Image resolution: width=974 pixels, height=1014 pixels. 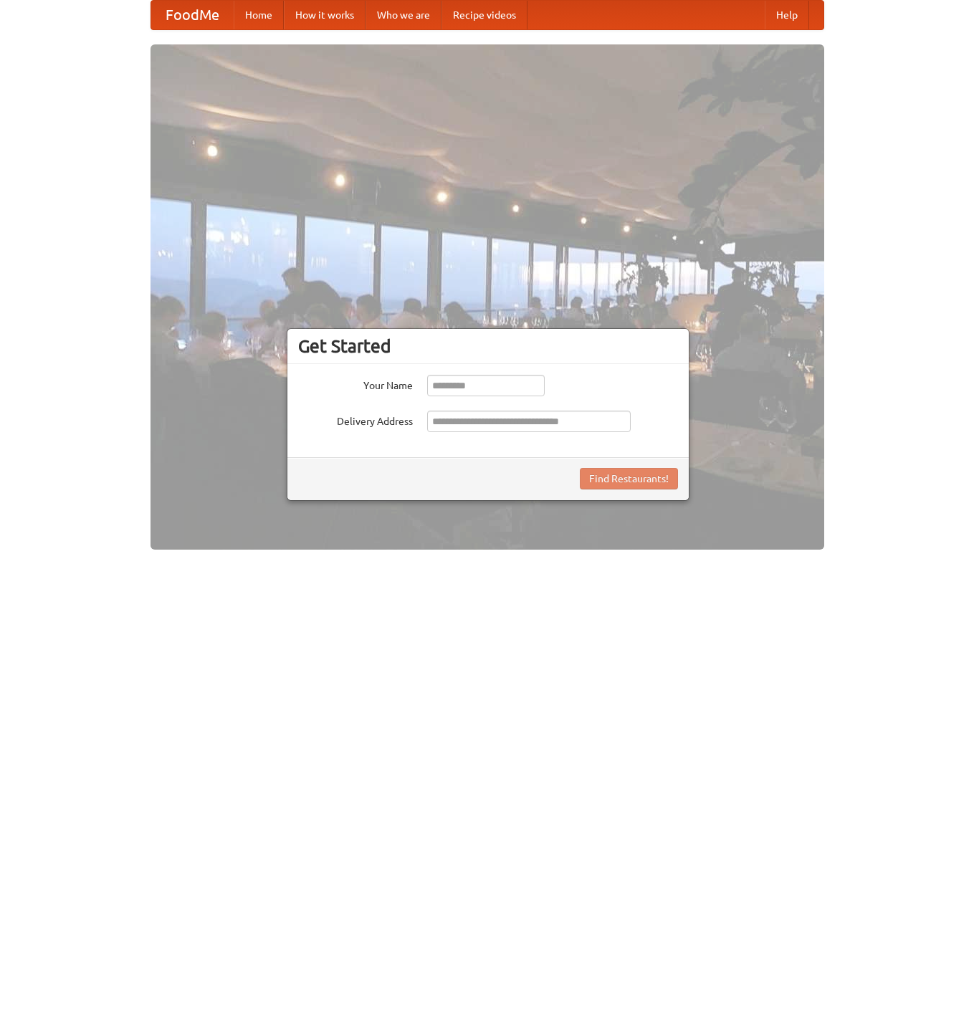 What do you see at coordinates (355, 419) in the screenshot?
I see `label: Delivery Address` at bounding box center [355, 419].